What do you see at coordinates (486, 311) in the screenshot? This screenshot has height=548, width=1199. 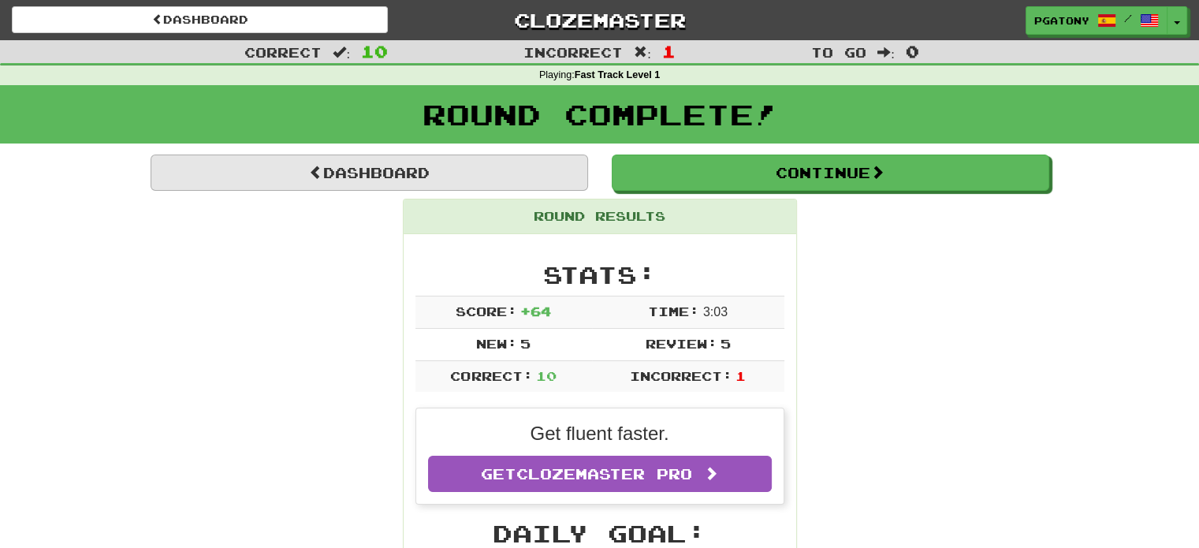 I see `span: Score:` at bounding box center [486, 311].